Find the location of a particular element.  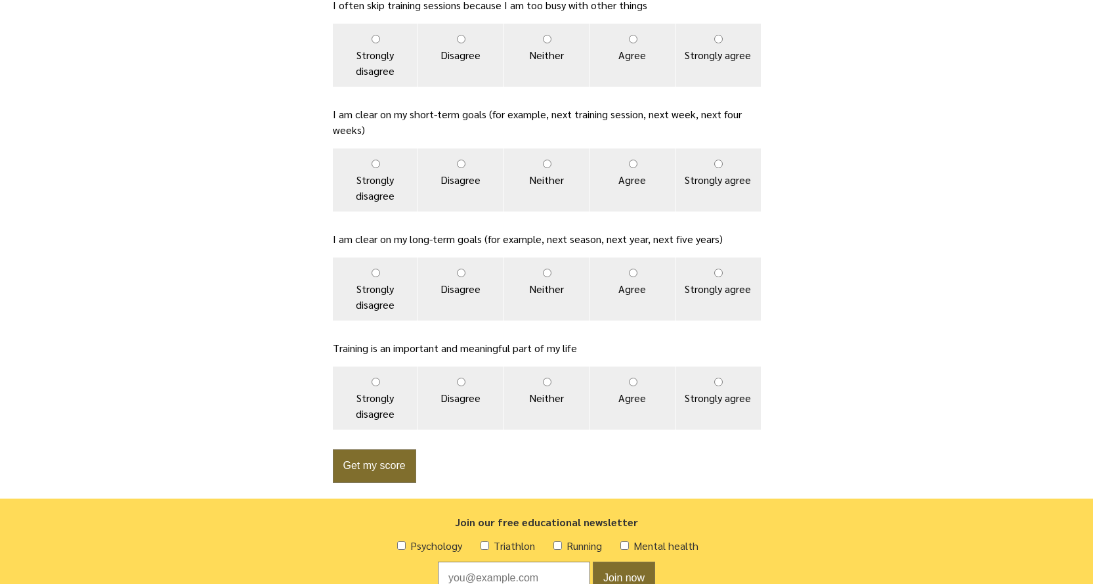

p: I am clear on my short-term goals (for example, next training session, next week, next four weeks) is located at coordinates (547, 122).